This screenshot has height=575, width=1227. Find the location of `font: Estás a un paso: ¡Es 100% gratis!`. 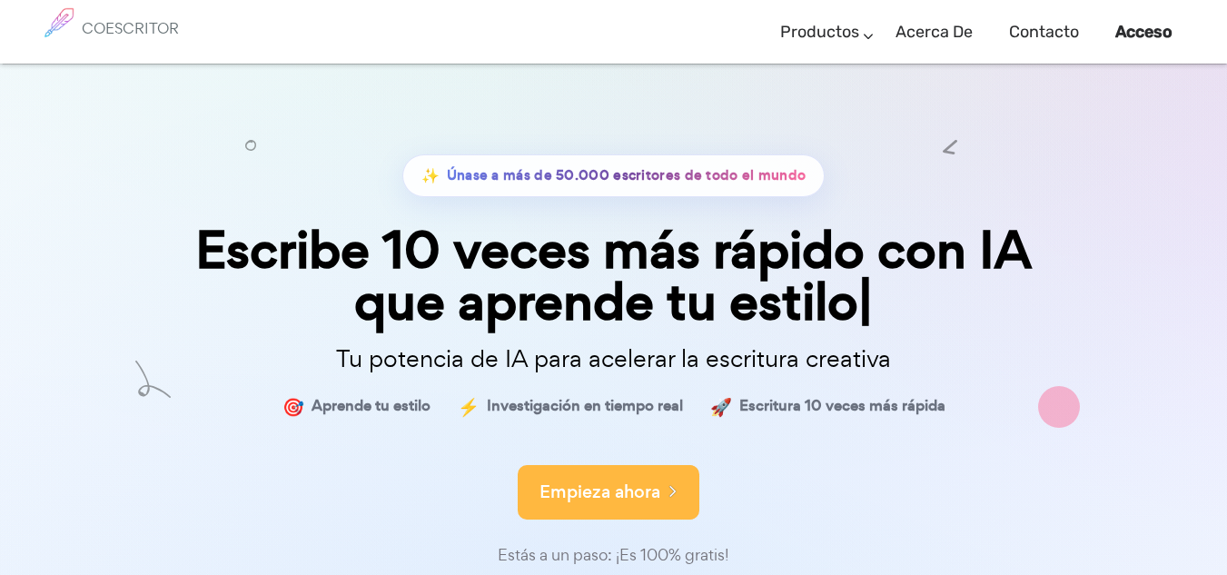

font: Estás a un paso: ¡Es 100% gratis! is located at coordinates (613, 554).